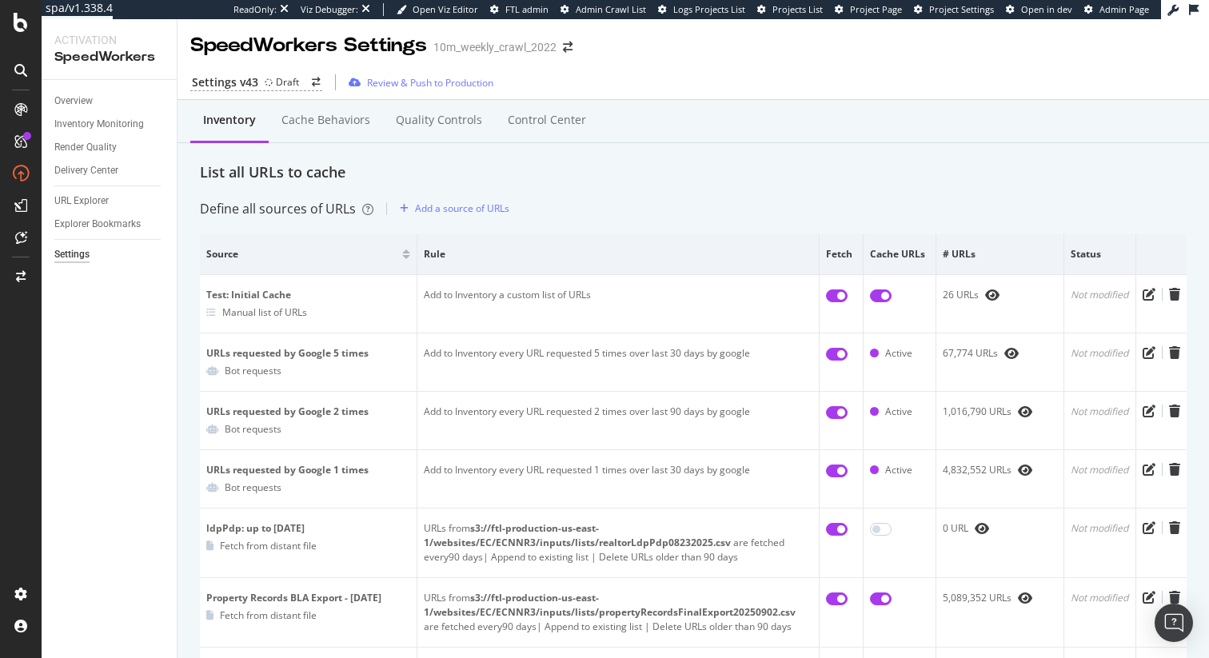 The image size is (1209, 658). Describe the element at coordinates (495, 47) in the screenshot. I see `div: 10m_weekly_crawl_2022` at that location.